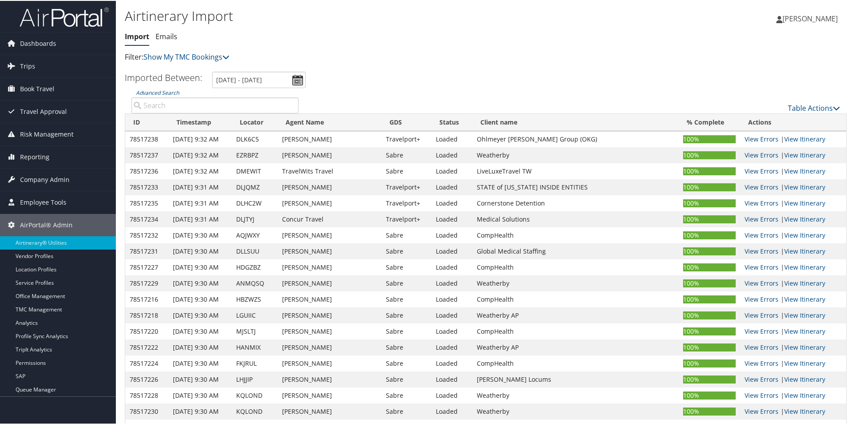  I want to click on td: AQJWXY, so click(254, 235).